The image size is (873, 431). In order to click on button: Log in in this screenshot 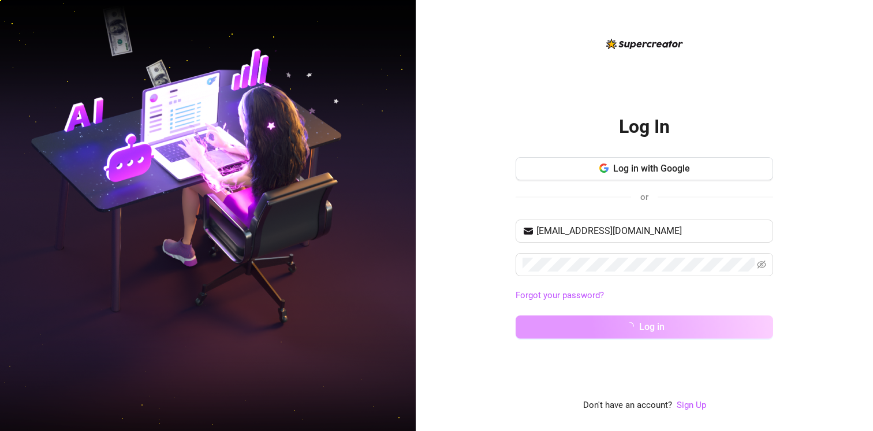, I will do `click(644, 327)`.